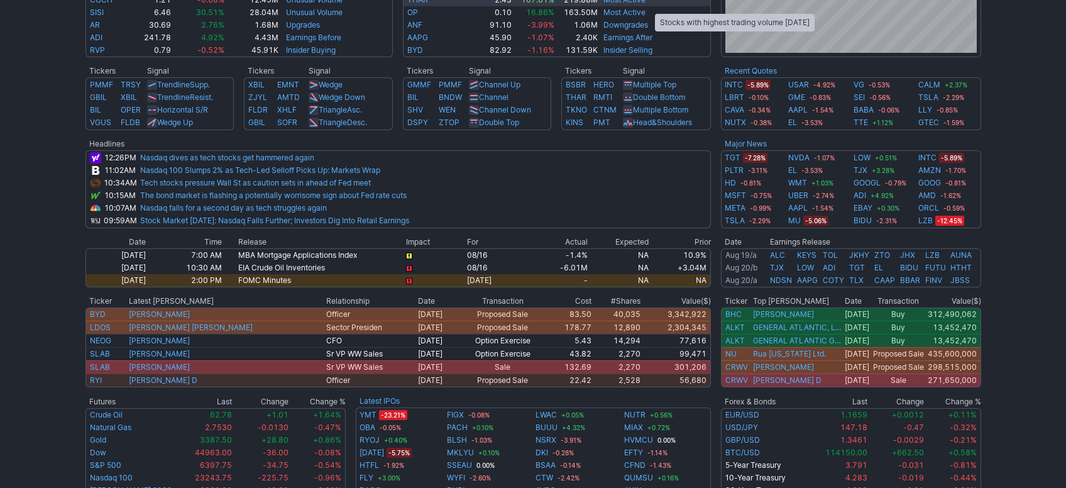 The height and width of the screenshot is (488, 1066). I want to click on td: 163.50M, so click(576, 13).